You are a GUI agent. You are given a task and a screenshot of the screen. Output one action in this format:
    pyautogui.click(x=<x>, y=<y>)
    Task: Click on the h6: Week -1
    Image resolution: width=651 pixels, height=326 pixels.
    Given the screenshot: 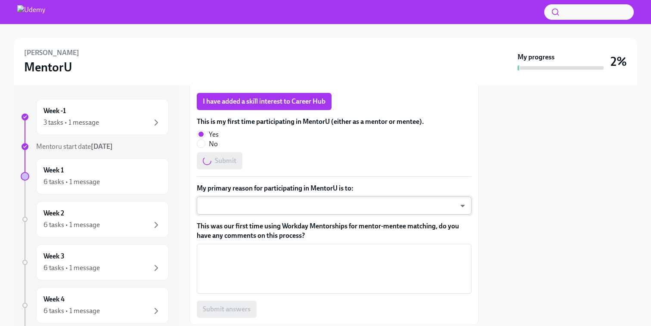 What is the action you would take?
    pyautogui.click(x=55, y=111)
    